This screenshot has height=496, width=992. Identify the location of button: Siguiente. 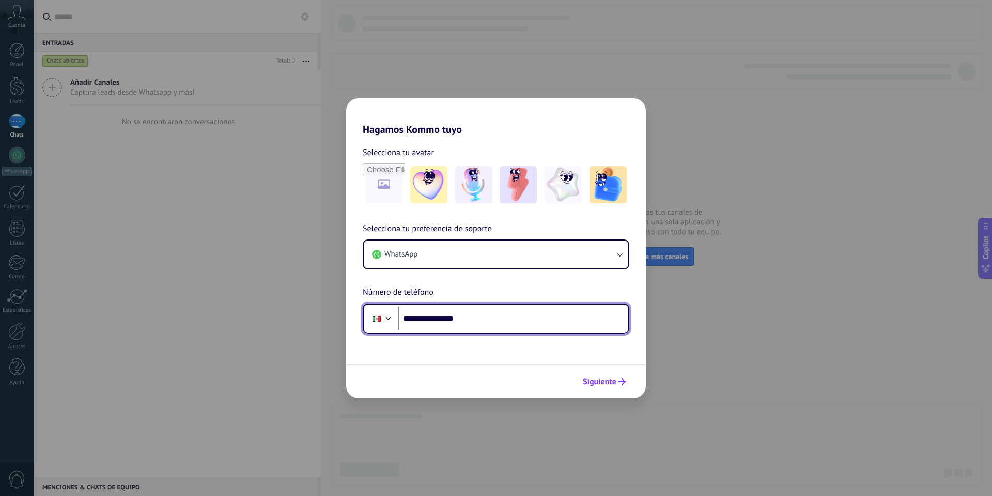
(604, 381).